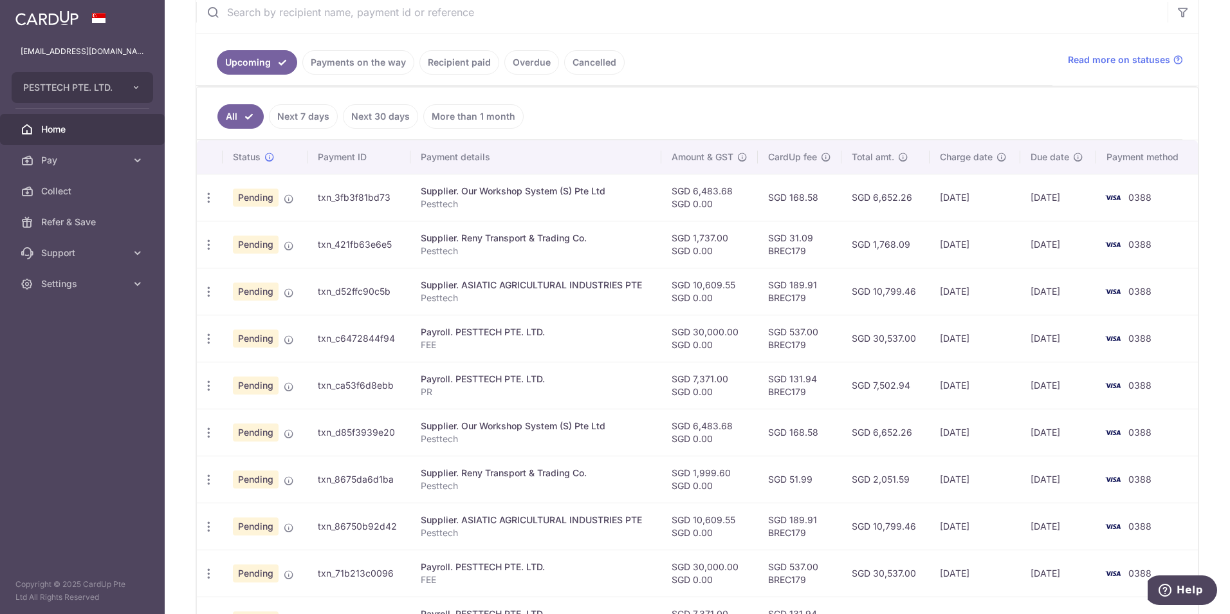  What do you see at coordinates (84, 253) in the screenshot?
I see `span: Support` at bounding box center [84, 253].